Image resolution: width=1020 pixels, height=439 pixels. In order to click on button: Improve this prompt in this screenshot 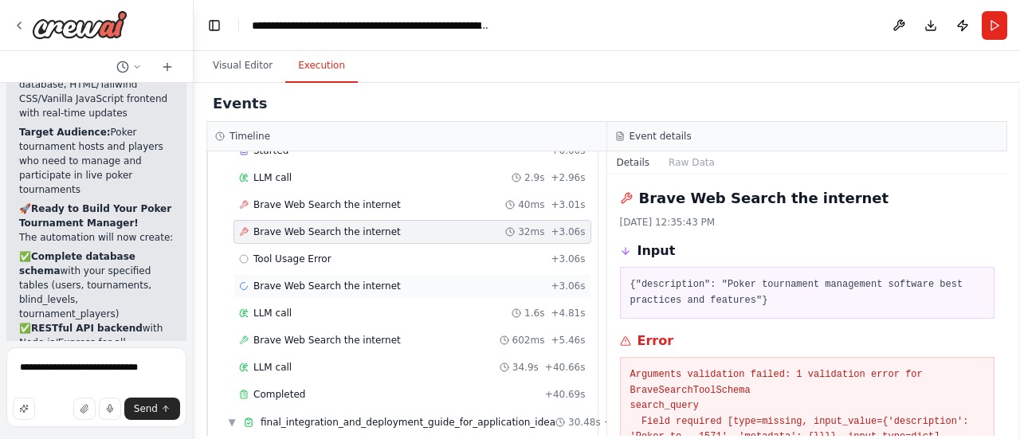, I will do `click(24, 409)`.